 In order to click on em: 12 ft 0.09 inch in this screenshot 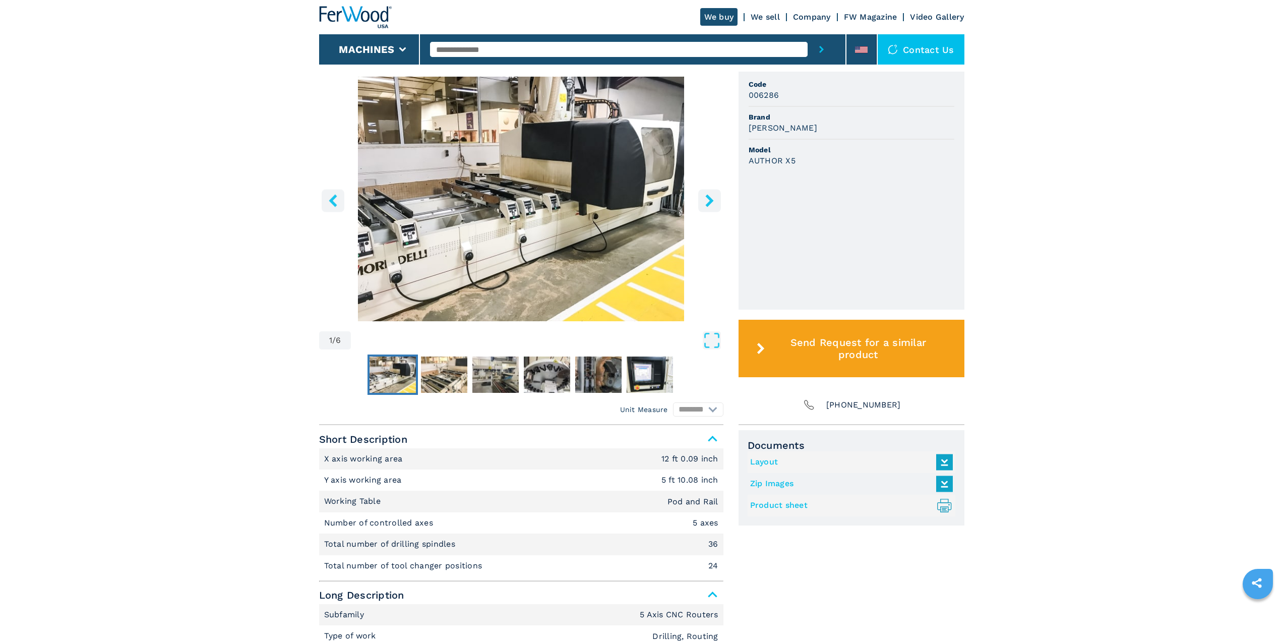, I will do `click(689, 459)`.